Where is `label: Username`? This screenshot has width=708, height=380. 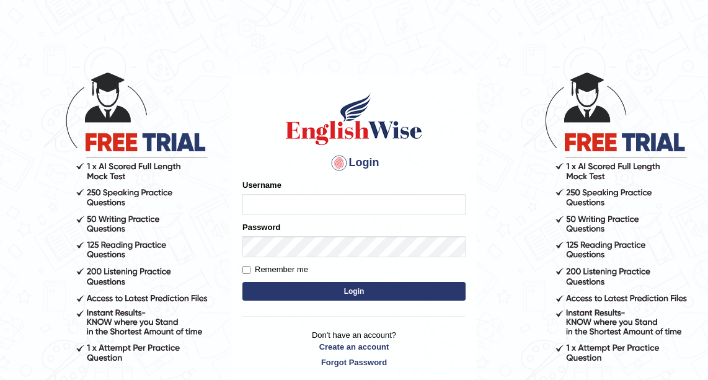 label: Username is located at coordinates (261, 185).